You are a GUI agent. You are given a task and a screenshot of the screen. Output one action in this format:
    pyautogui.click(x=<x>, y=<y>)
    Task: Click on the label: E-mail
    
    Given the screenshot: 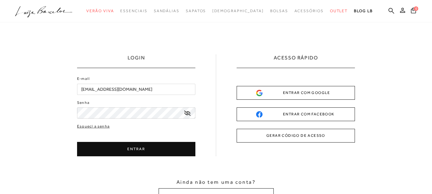 What is the action you would take?
    pyautogui.click(x=83, y=79)
    